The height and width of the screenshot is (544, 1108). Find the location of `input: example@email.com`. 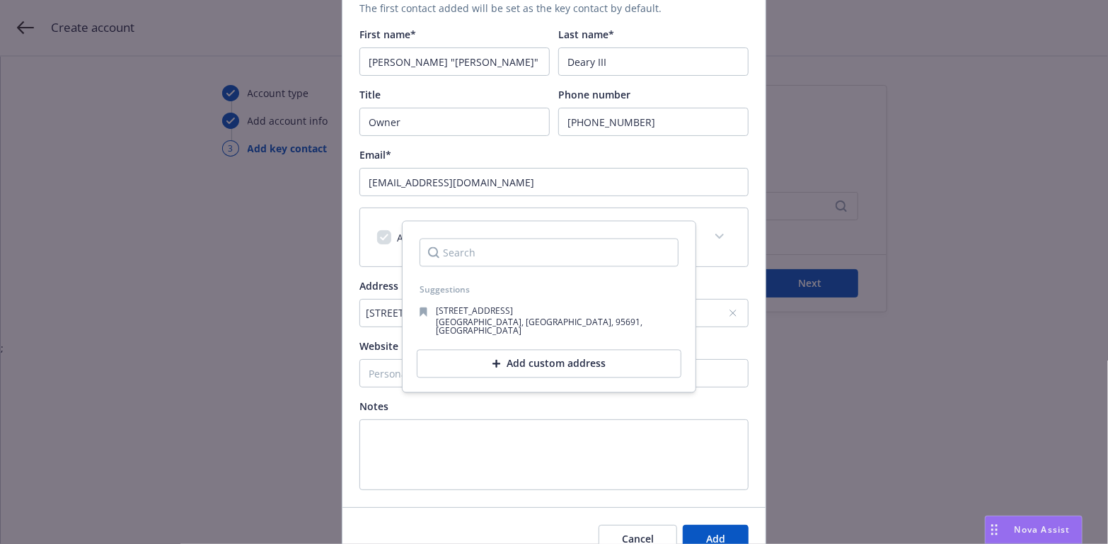

input: example@email.com is located at coordinates (554, 182).